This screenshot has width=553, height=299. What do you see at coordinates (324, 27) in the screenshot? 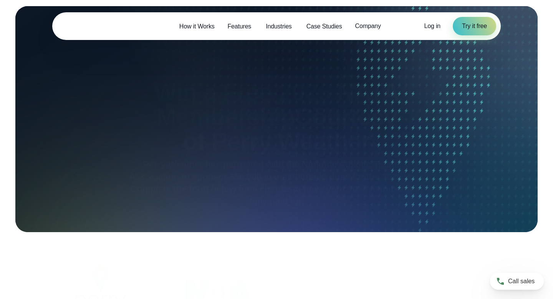
I see `span: Case Studies` at bounding box center [324, 27].